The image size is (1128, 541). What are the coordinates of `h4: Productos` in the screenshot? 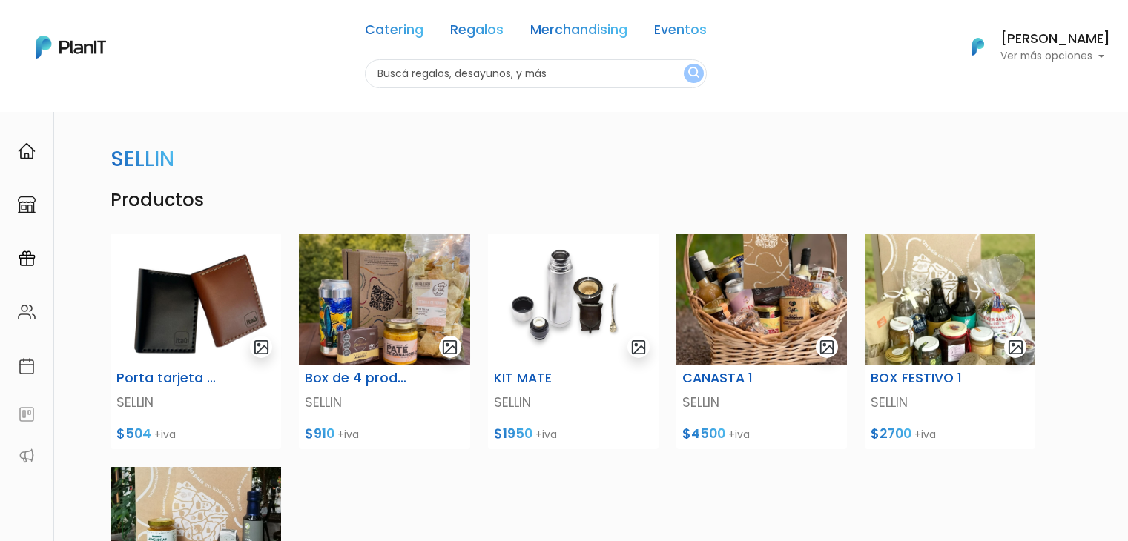 It's located at (573, 200).